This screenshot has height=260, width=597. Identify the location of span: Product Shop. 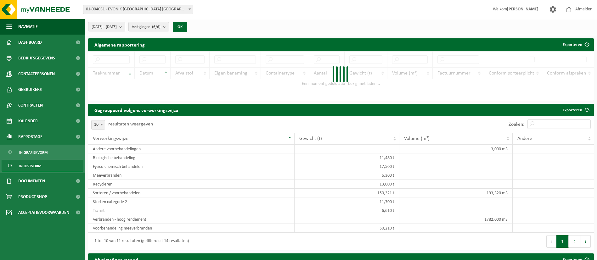
(32, 197).